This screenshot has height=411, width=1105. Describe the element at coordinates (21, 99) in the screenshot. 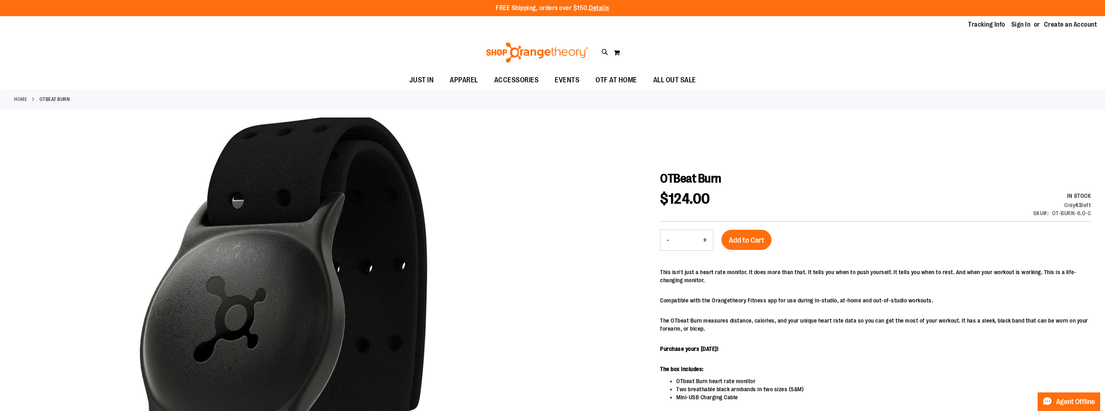

I see `a: Home` at that location.